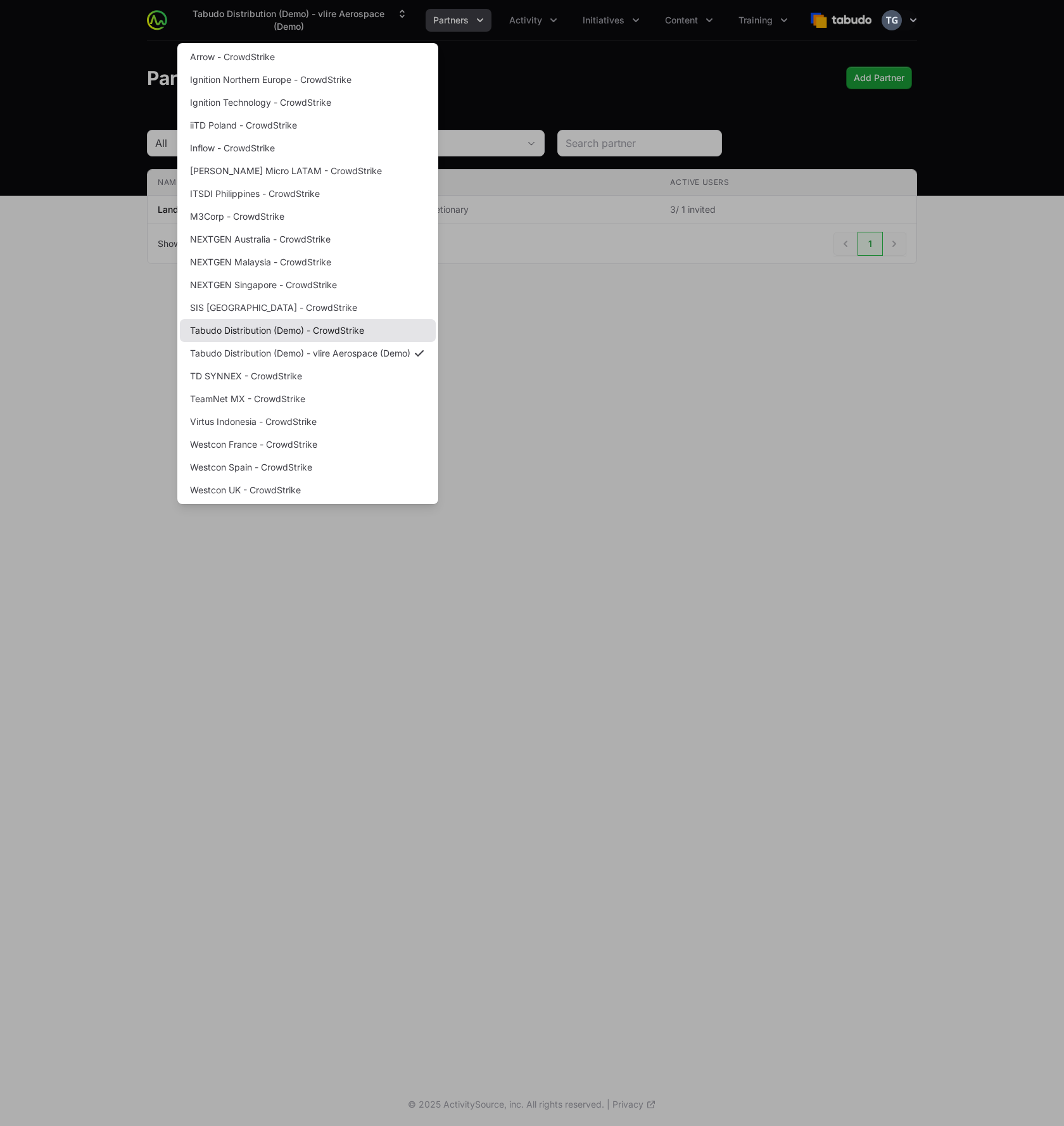 The image size is (1064, 1126). Describe the element at coordinates (296, 20) in the screenshot. I see `div: Supplier switch menu` at that location.